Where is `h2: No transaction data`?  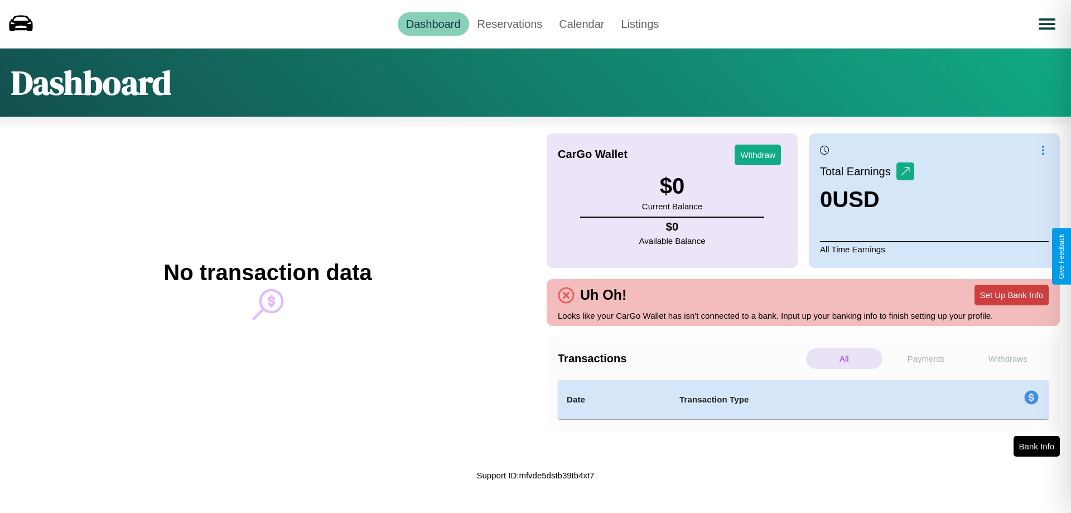 h2: No transaction data is located at coordinates (267, 272).